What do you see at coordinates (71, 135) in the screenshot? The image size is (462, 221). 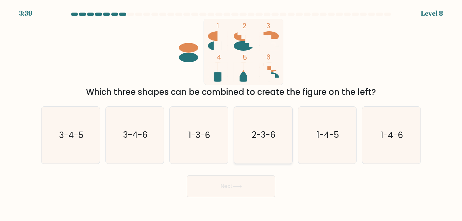 I see `text: 3-4-5` at bounding box center [71, 135].